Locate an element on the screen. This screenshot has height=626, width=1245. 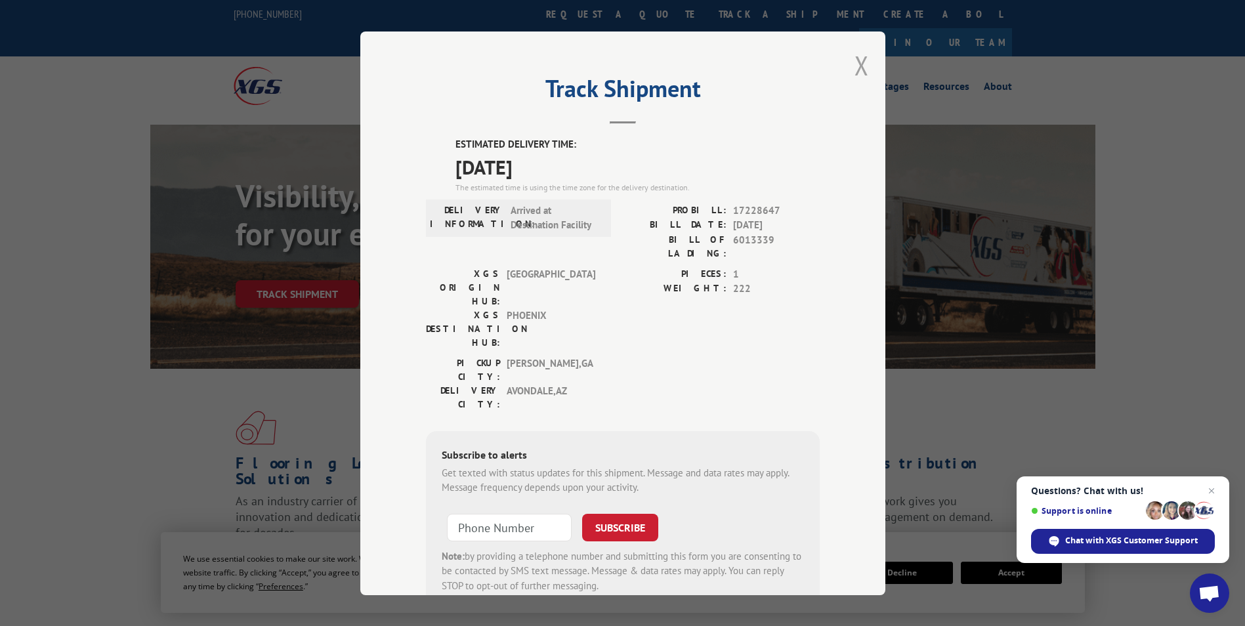
label: DELIVERY CITY: is located at coordinates (463, 397).